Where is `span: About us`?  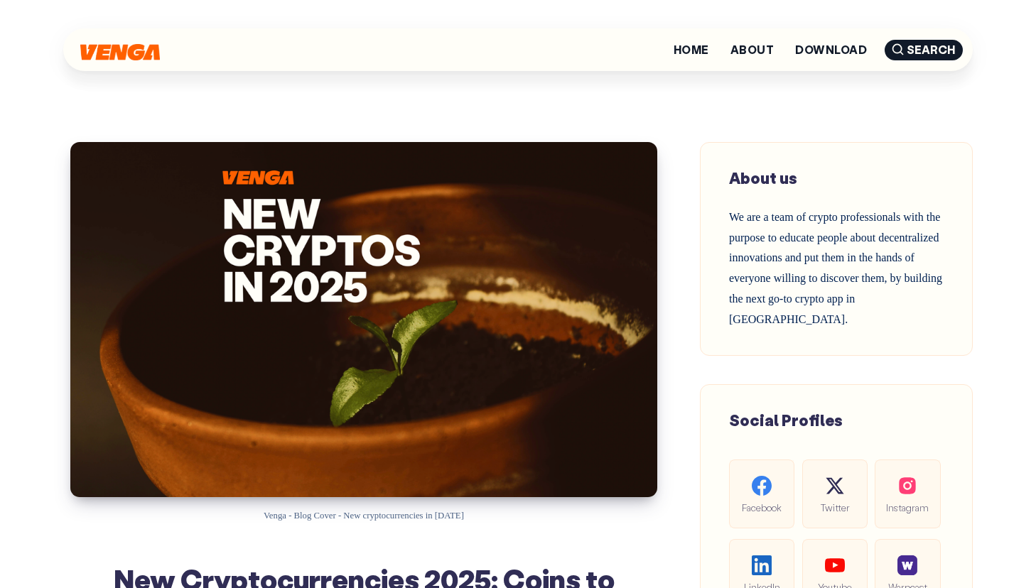
span: About us is located at coordinates (763, 178).